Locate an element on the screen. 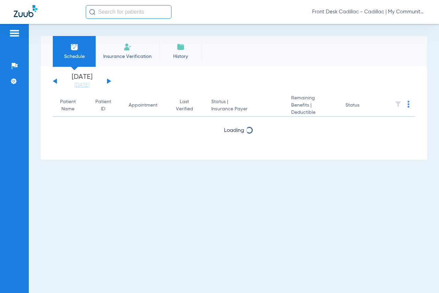  img: History is located at coordinates (181, 47).